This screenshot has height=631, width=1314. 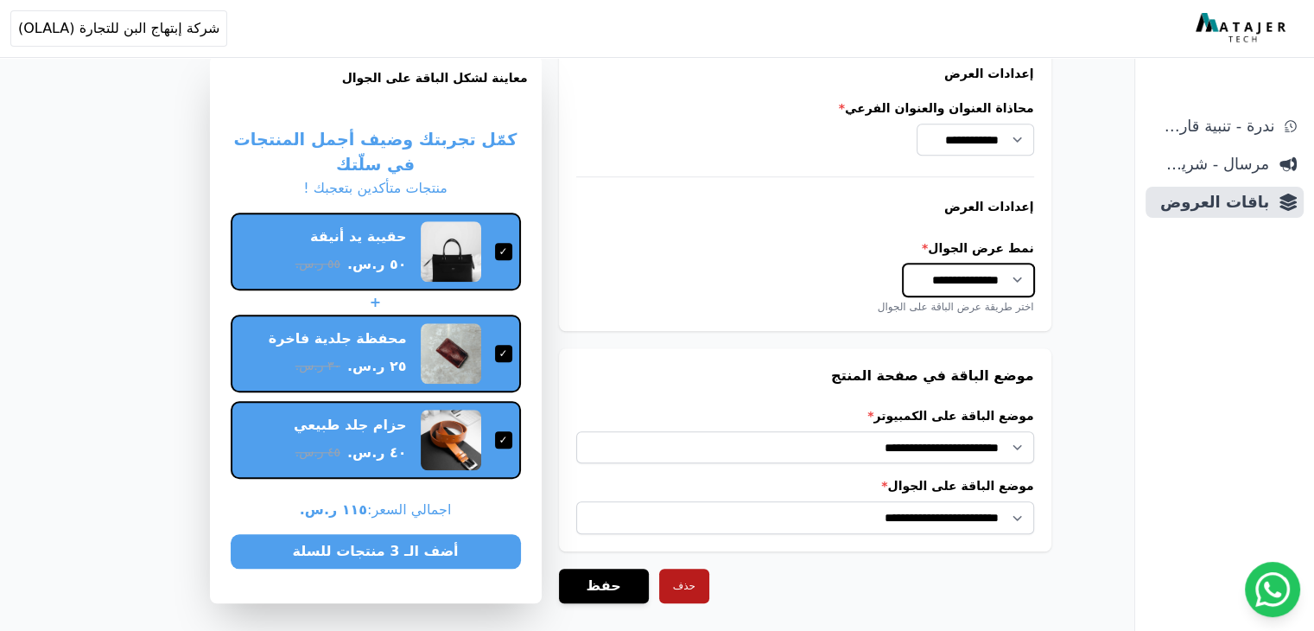 What do you see at coordinates (1213, 126) in the screenshot?
I see `span: ندرة - تنبية قارب علي النفاذ` at bounding box center [1213, 126].